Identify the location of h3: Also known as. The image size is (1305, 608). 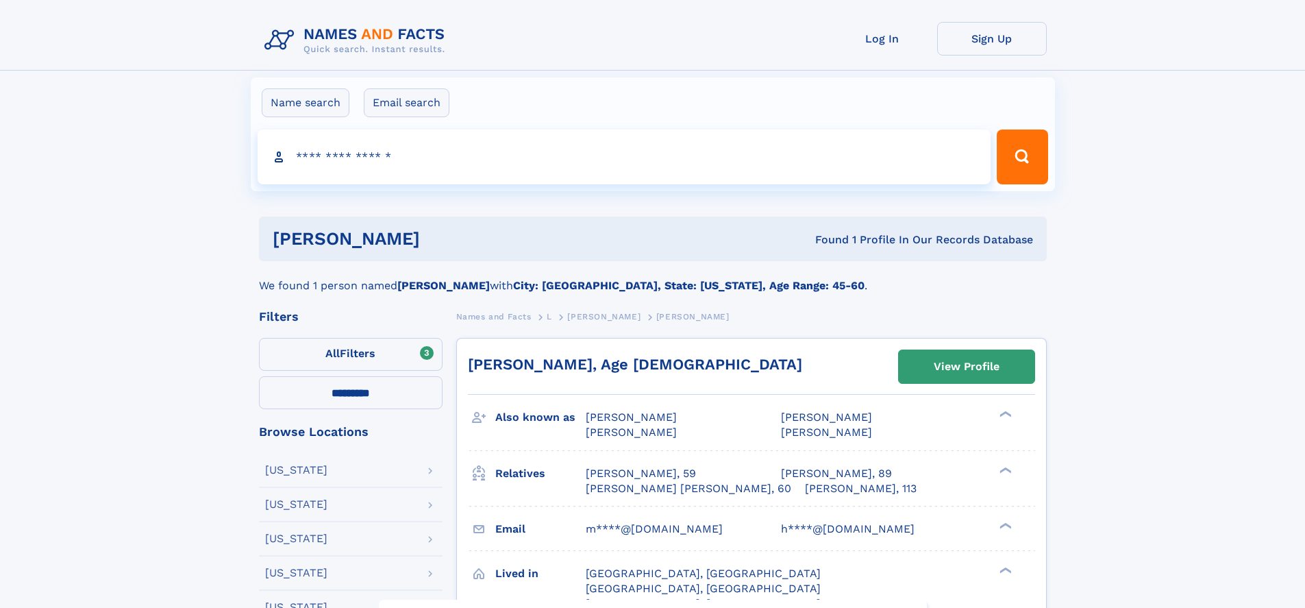
(541, 417).